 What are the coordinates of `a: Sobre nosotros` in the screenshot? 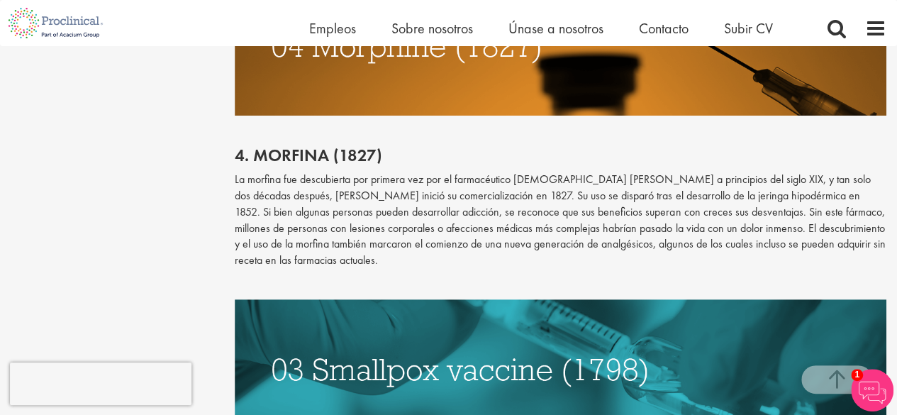 It's located at (432, 28).